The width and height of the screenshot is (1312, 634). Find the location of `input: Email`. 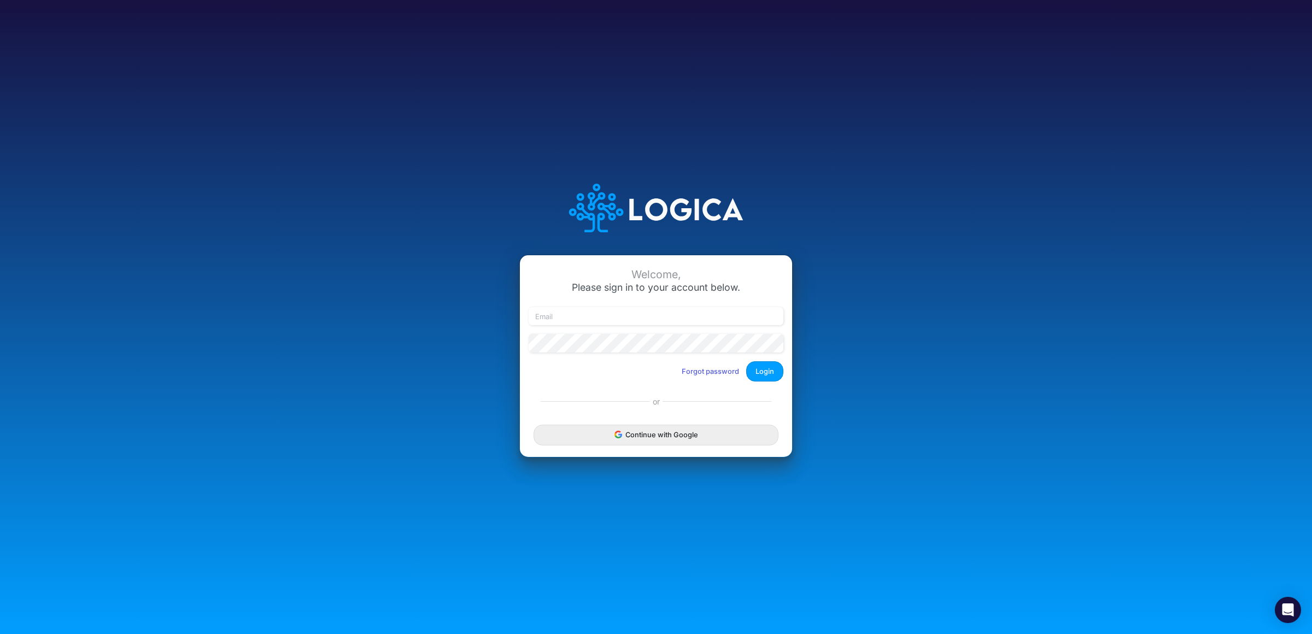

input: Email is located at coordinates (656, 316).